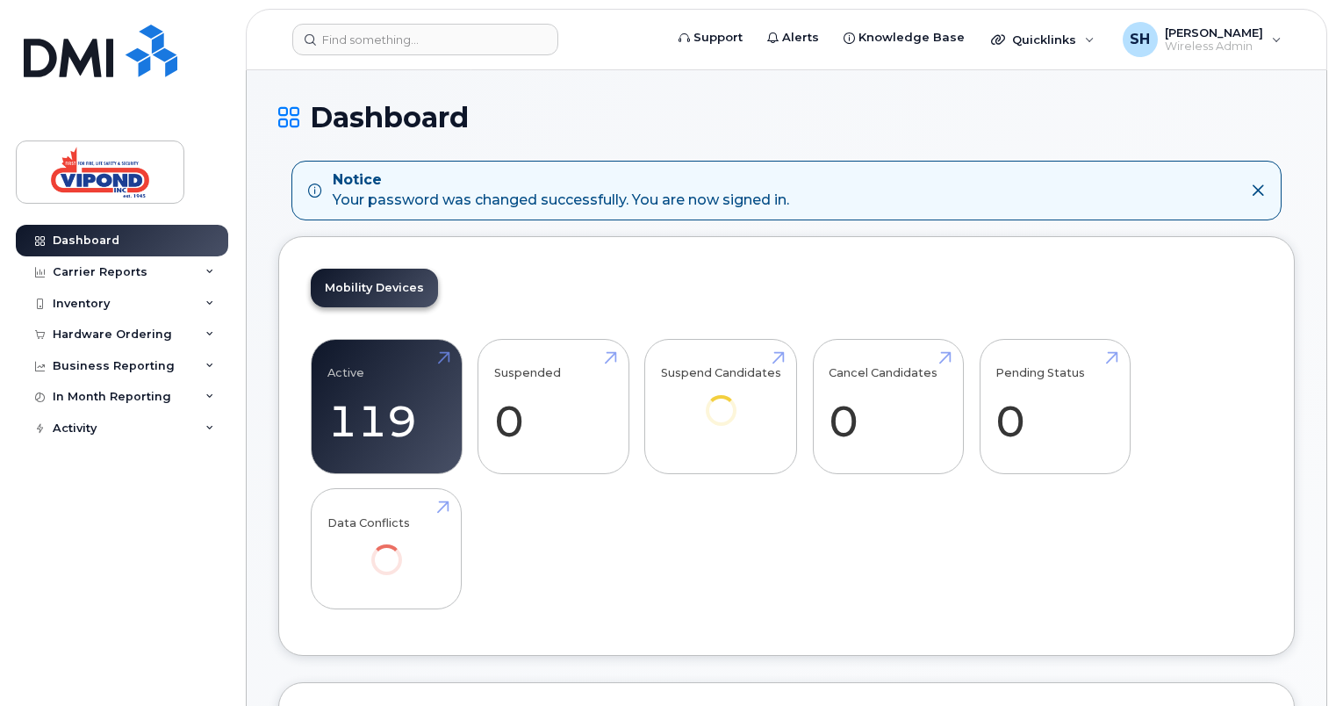 This screenshot has height=706, width=1336. What do you see at coordinates (553, 407) in the screenshot?
I see `a: Suspended 0` at bounding box center [553, 407].